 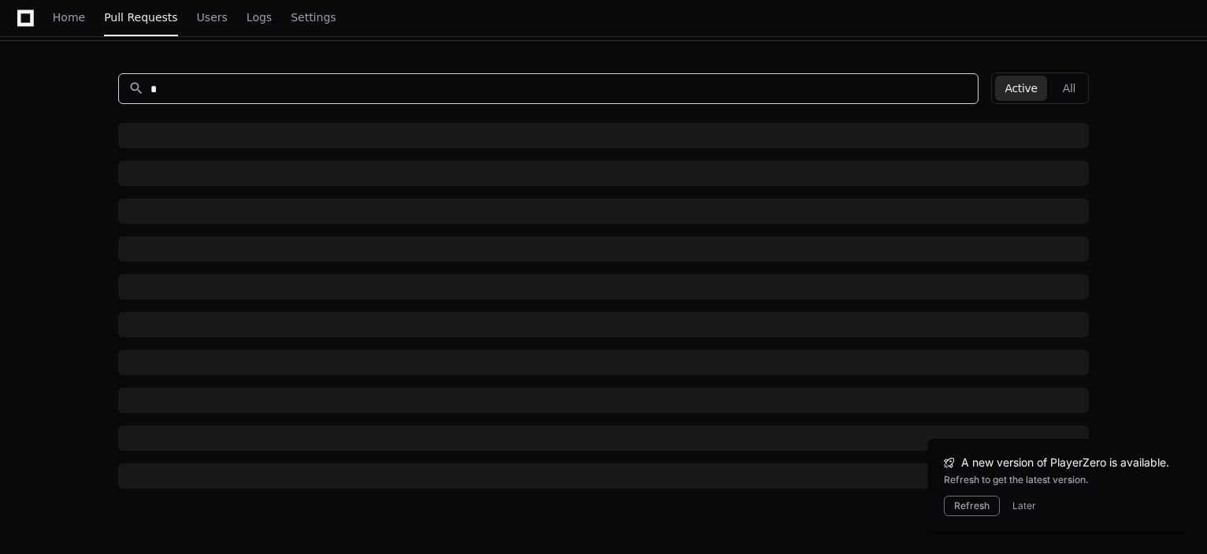 I want to click on button: Refresh, so click(x=971, y=506).